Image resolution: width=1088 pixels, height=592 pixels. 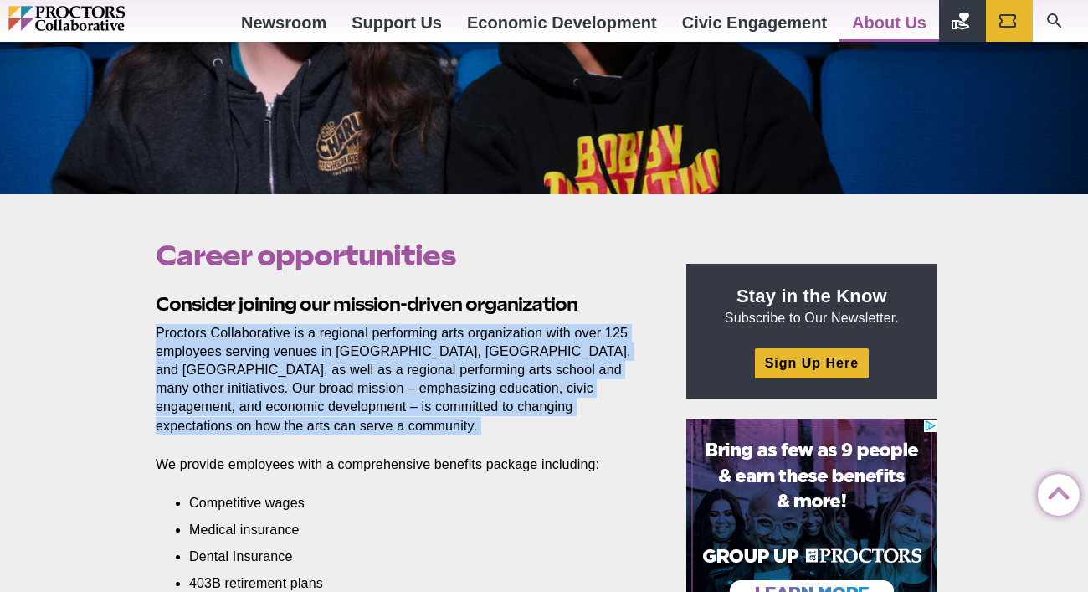 I want to click on li: Dental Insurance, so click(x=406, y=557).